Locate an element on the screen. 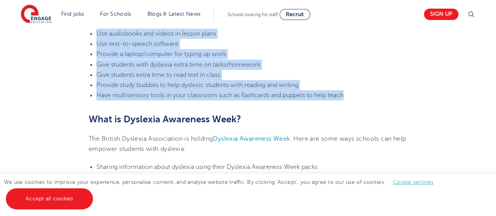  a: Find jobs is located at coordinates (73, 14).